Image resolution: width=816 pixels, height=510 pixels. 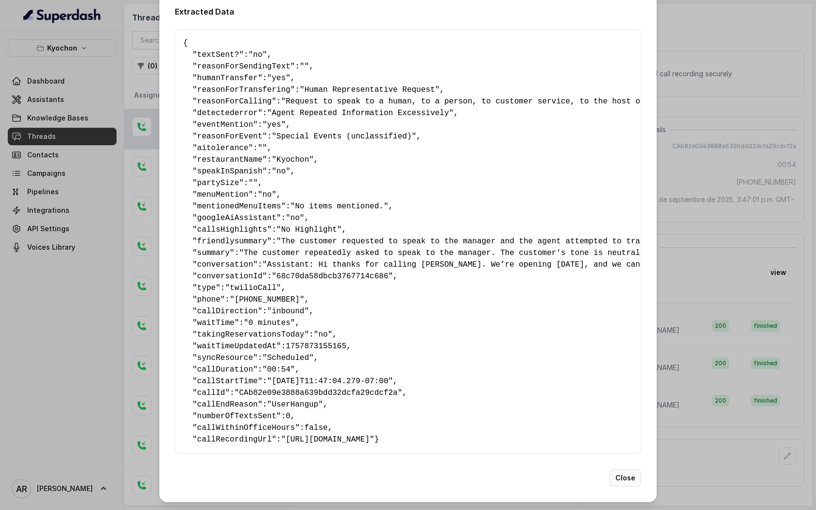 What do you see at coordinates (213, 253) in the screenshot?
I see `span: summary` at bounding box center [213, 253].